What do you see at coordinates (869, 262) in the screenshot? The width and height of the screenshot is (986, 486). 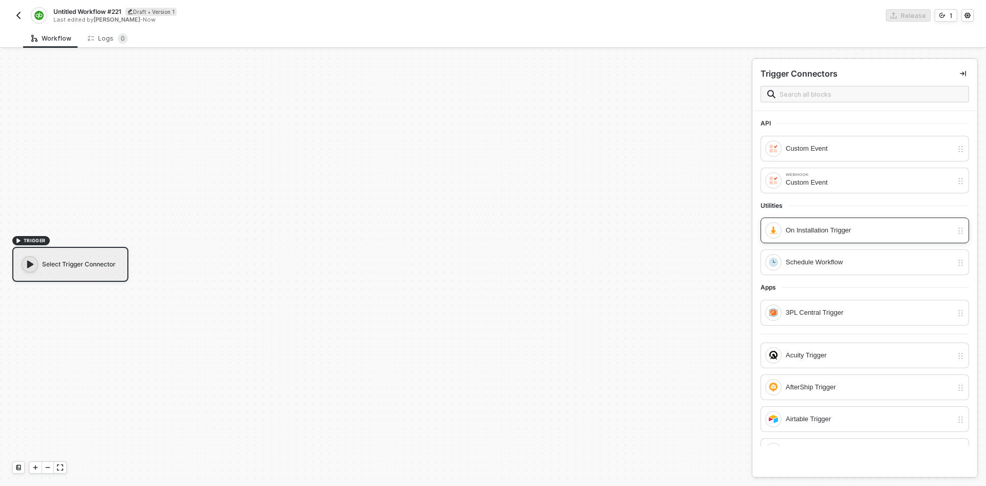 I see `div: Schedule Workflow` at bounding box center [869, 262].